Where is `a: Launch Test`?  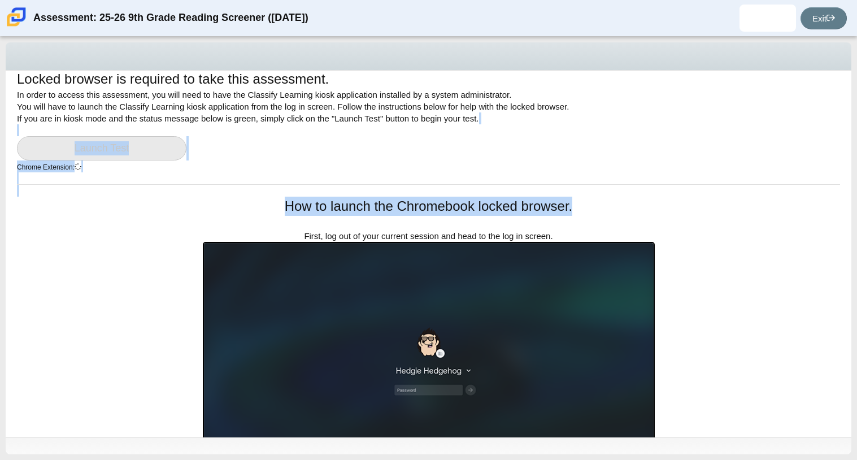 a: Launch Test is located at coordinates (102, 148).